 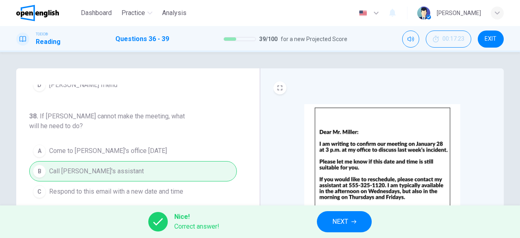 I want to click on span: NEXT, so click(x=340, y=222).